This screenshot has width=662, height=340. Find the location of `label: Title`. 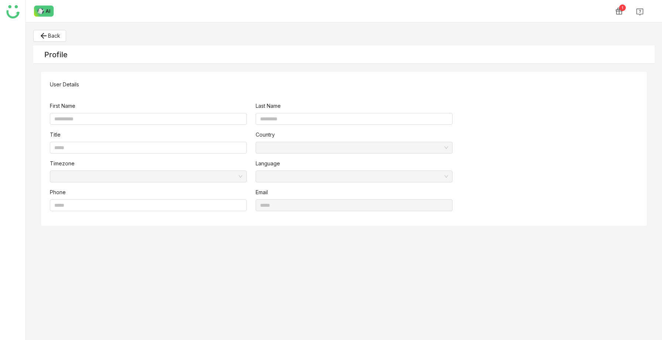

label: Title is located at coordinates (55, 135).